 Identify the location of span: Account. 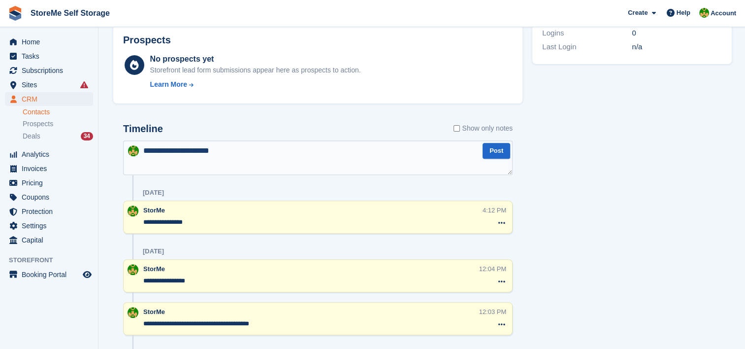
(723, 13).